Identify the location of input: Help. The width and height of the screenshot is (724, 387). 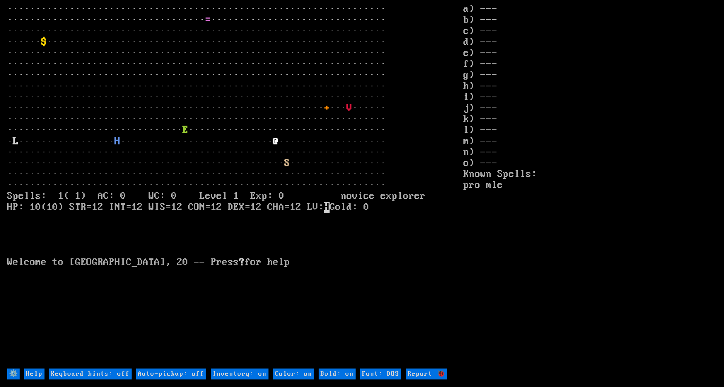
(34, 374).